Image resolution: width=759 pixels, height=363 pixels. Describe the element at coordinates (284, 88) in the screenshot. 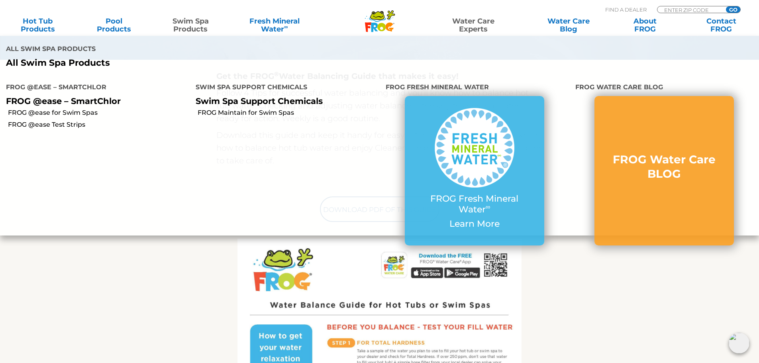

I see `h4: Swim Spa Support Chemicals` at that location.